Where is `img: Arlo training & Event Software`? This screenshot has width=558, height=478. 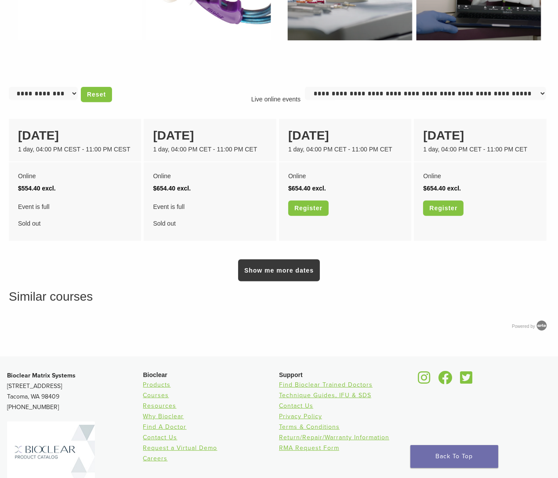
img: Arlo training & Event Software is located at coordinates (542, 326).